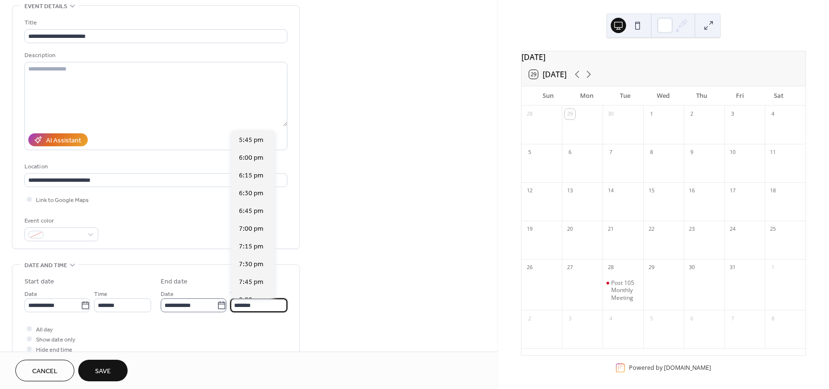 This screenshot has height=389, width=829. Describe the element at coordinates (692, 153) in the screenshot. I see `div: 9` at that location.